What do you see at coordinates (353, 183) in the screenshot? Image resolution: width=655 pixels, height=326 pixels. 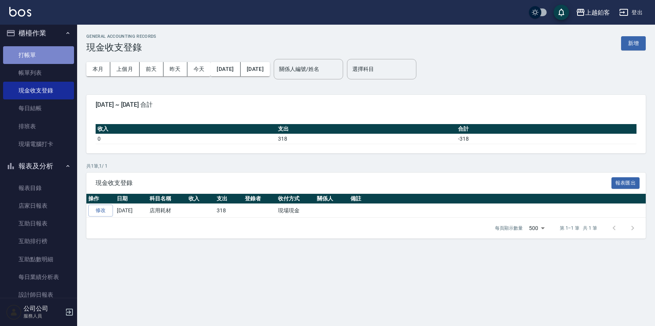 I see `span: 現金收支登錄` at bounding box center [353, 183].